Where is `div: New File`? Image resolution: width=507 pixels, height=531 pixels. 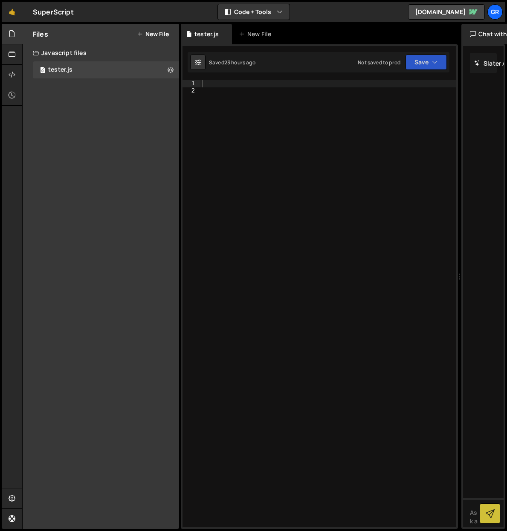 div: New File is located at coordinates (257, 34).